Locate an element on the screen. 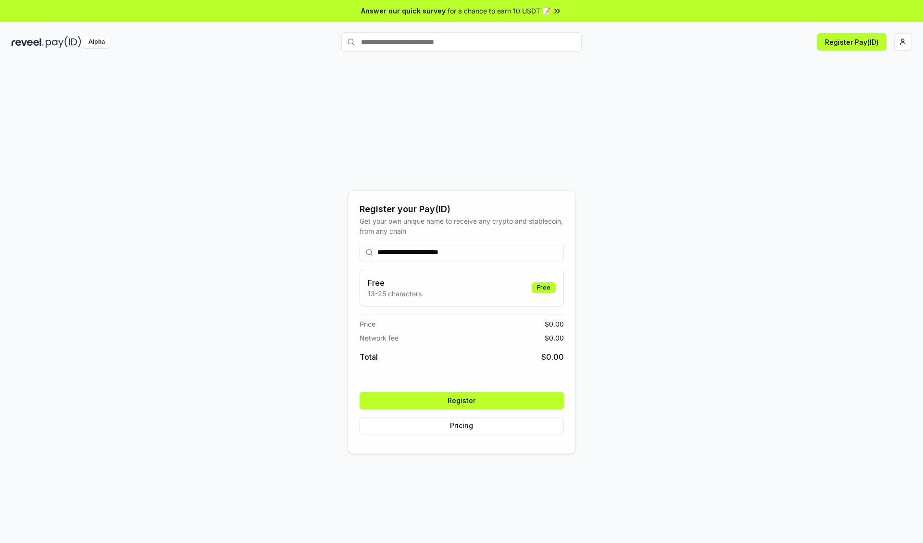 This screenshot has width=923, height=543. button: Register Pay(ID) is located at coordinates (851, 42).